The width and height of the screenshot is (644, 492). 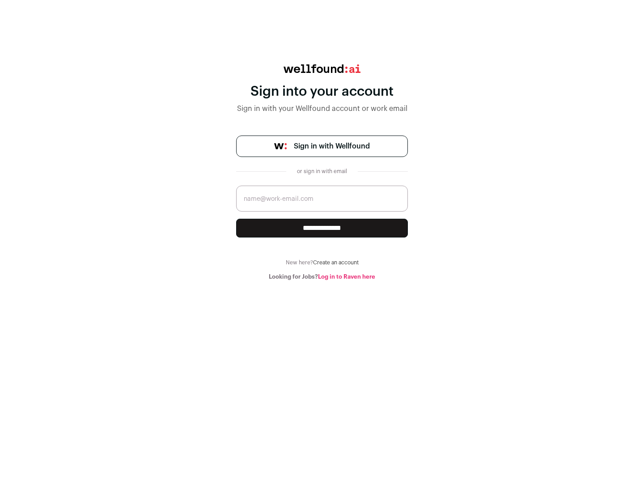 I want to click on img: wellfound:ai, so click(x=322, y=68).